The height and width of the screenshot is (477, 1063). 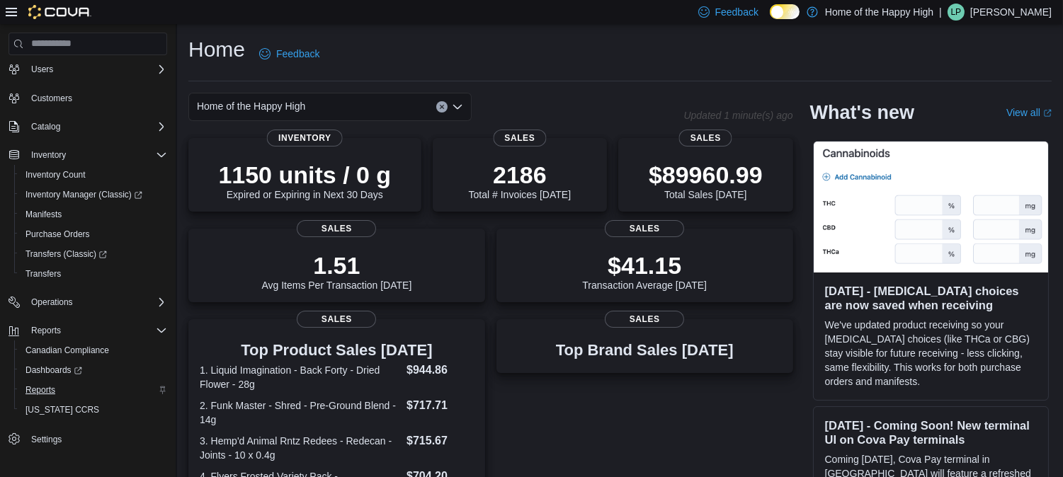 I want to click on span: Purchase Orders, so click(x=93, y=234).